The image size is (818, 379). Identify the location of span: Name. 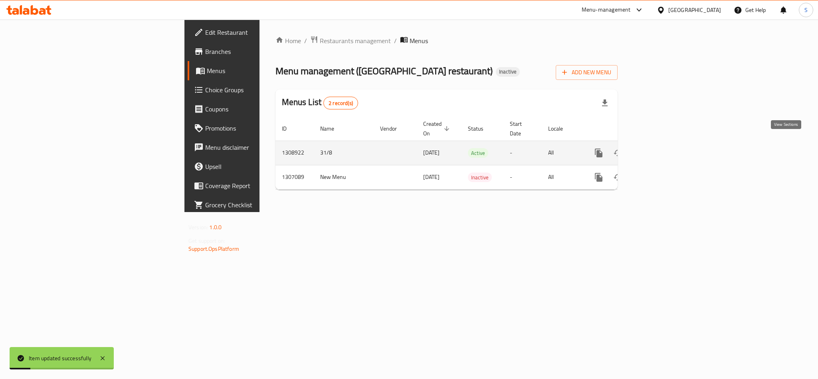
(332, 129).